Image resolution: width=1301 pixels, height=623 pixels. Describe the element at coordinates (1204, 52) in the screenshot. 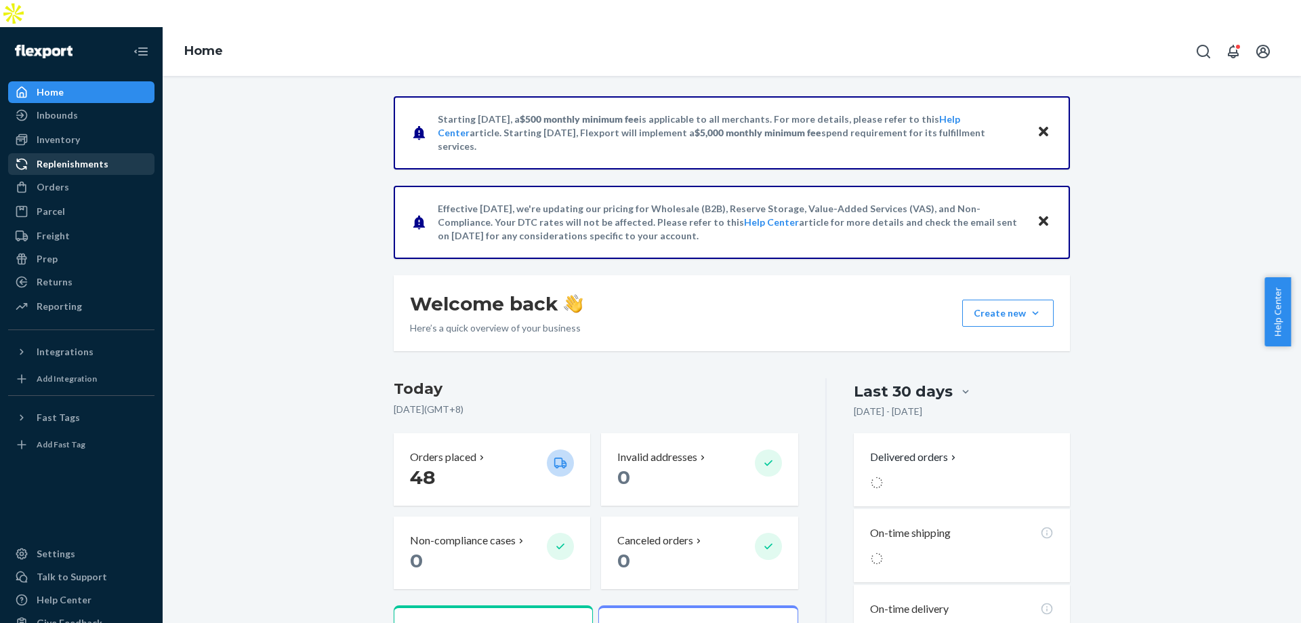

I see `button: Open Search Box` at that location.